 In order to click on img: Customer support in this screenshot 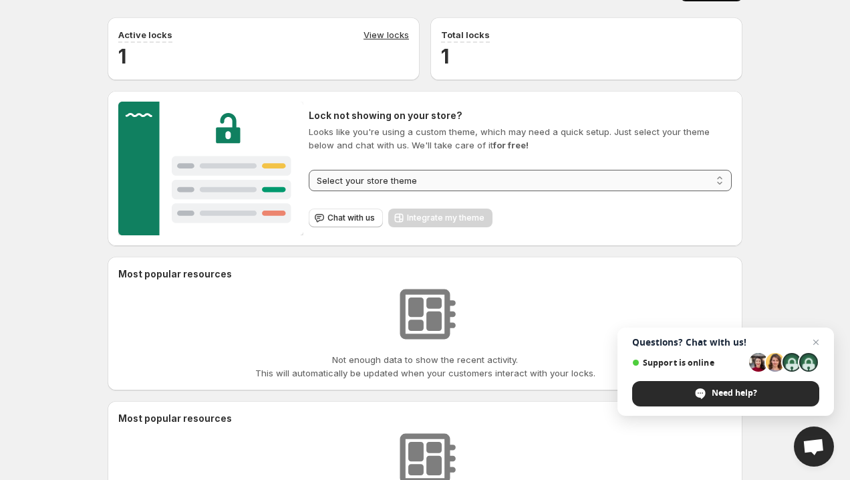, I will do `click(211, 168)`.